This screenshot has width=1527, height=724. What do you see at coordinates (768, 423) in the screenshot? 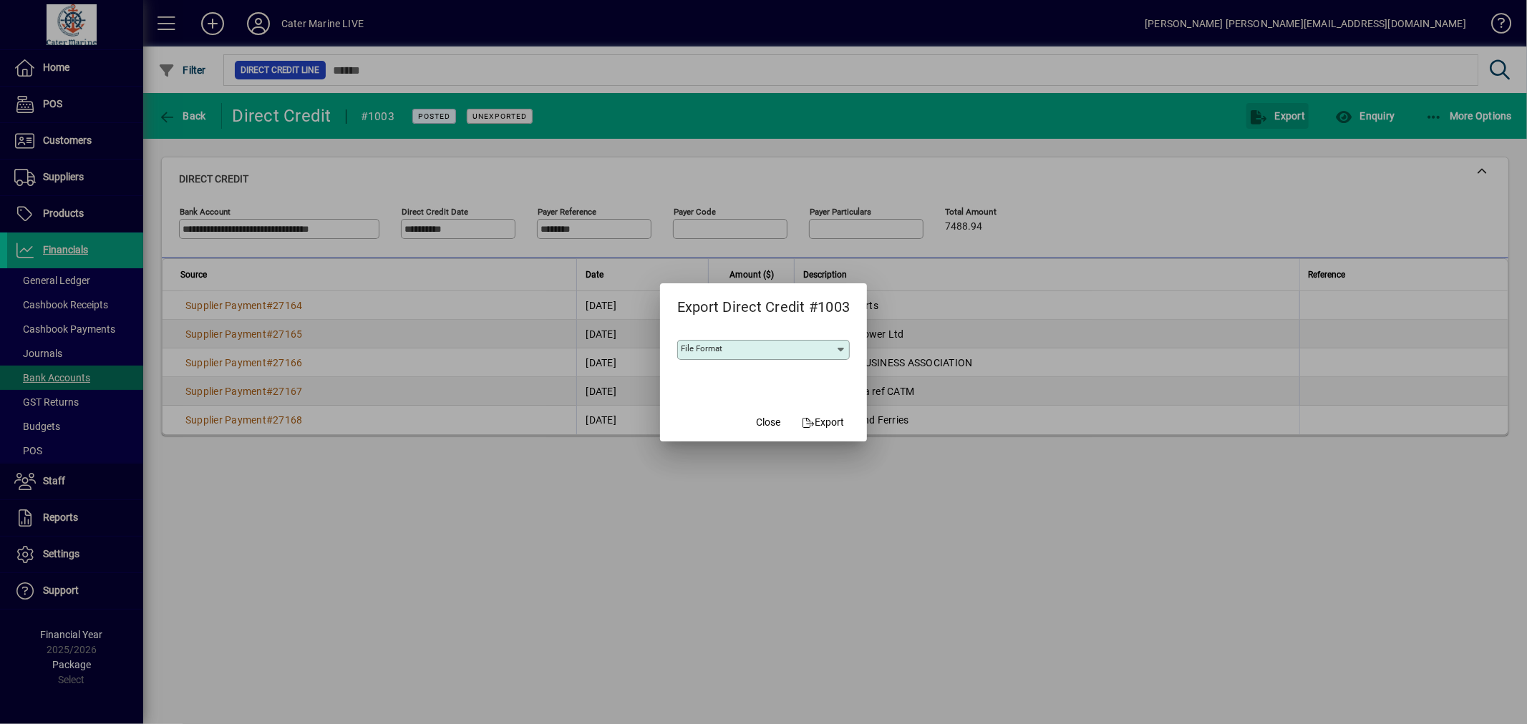
I see `button: Close` at bounding box center [768, 423].